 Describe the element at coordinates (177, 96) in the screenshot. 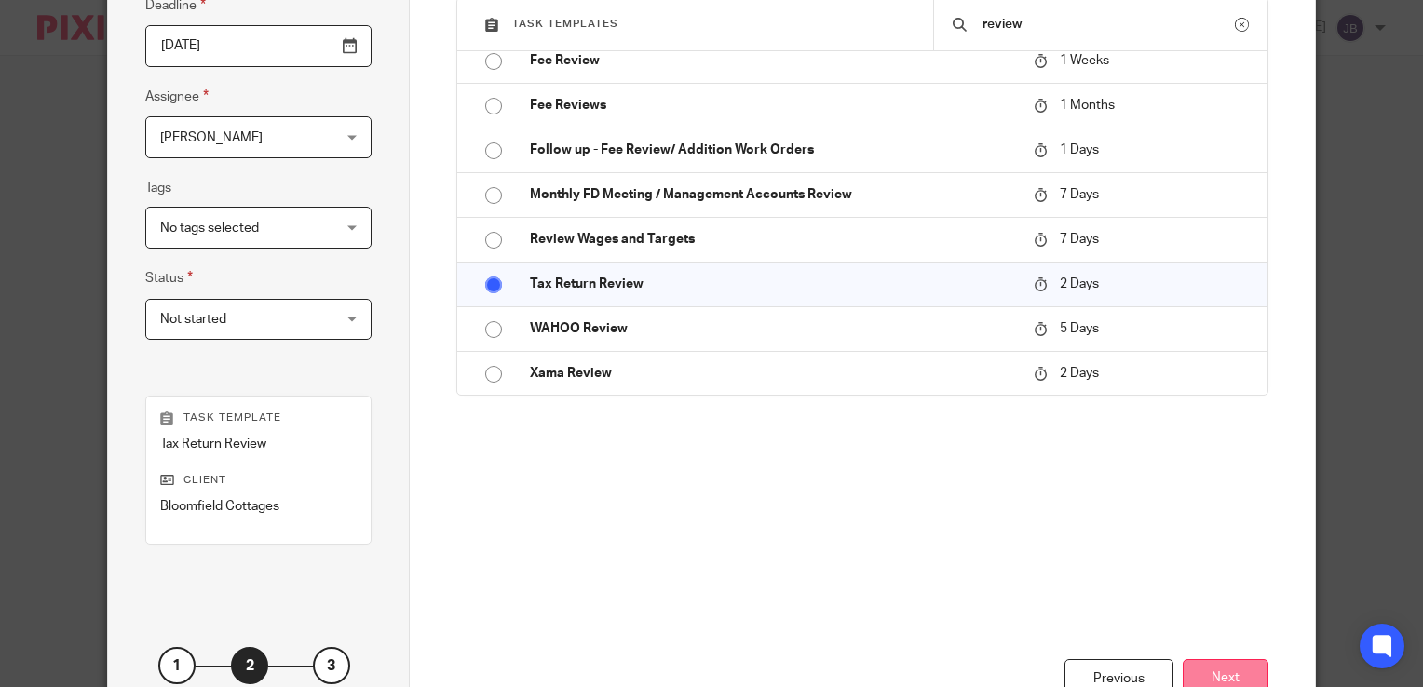

I see `label: Assignee` at that location.